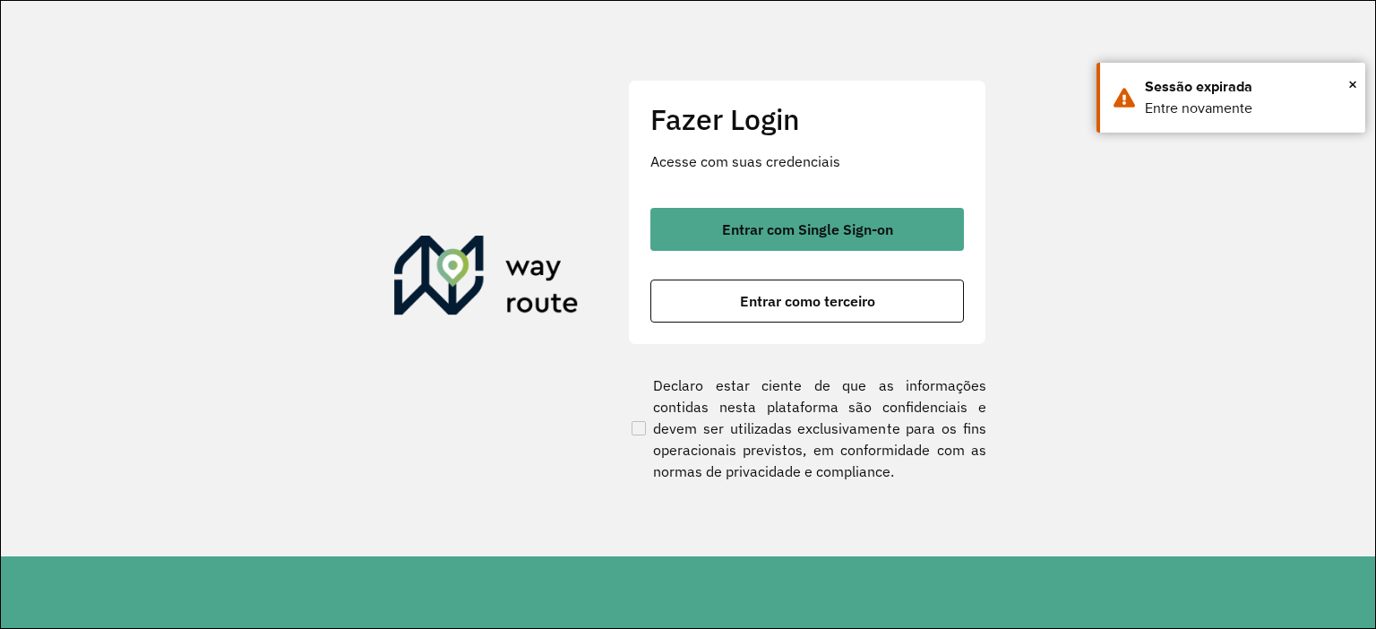 Image resolution: width=1376 pixels, height=629 pixels. What do you see at coordinates (807, 119) in the screenshot?
I see `h2: Fazer Login` at bounding box center [807, 119].